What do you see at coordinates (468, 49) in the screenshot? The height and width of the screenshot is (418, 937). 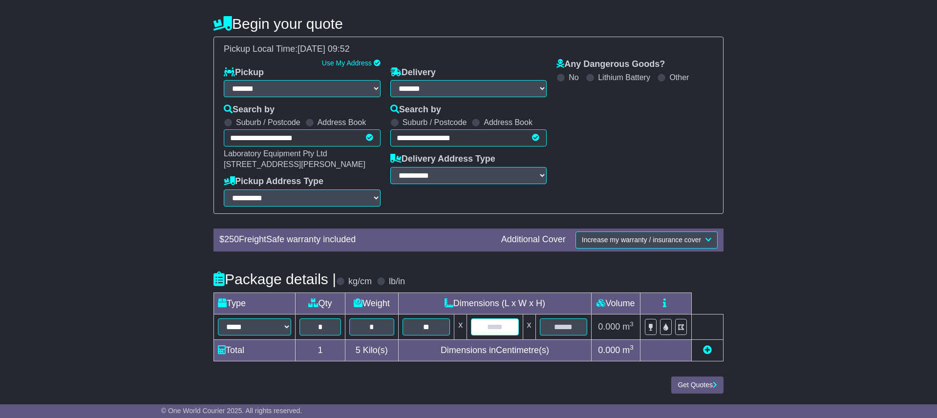 I see `div: Pickup Local Time:` at bounding box center [468, 49].